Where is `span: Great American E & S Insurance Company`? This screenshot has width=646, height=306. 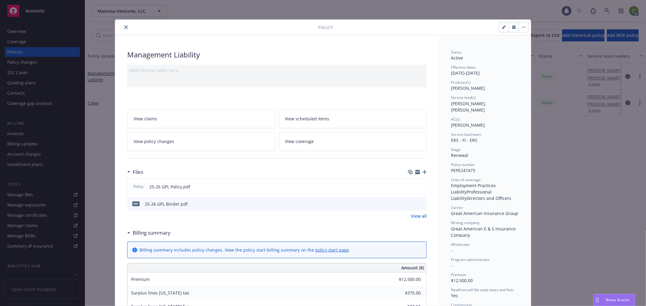 span: Great American E & S Insurance Company is located at coordinates (484, 232).